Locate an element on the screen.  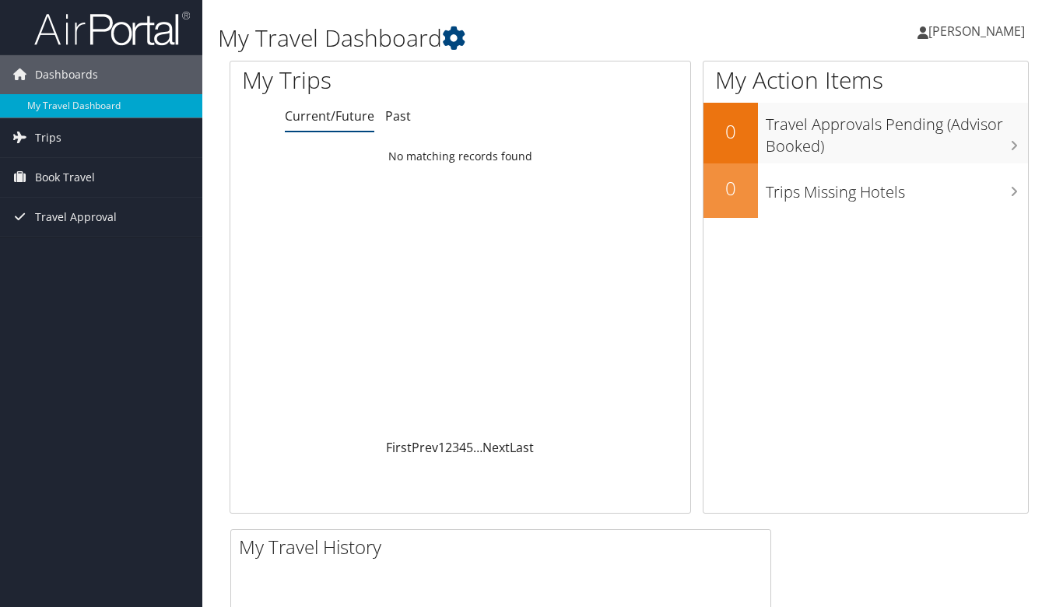
a: Past is located at coordinates (398, 116).